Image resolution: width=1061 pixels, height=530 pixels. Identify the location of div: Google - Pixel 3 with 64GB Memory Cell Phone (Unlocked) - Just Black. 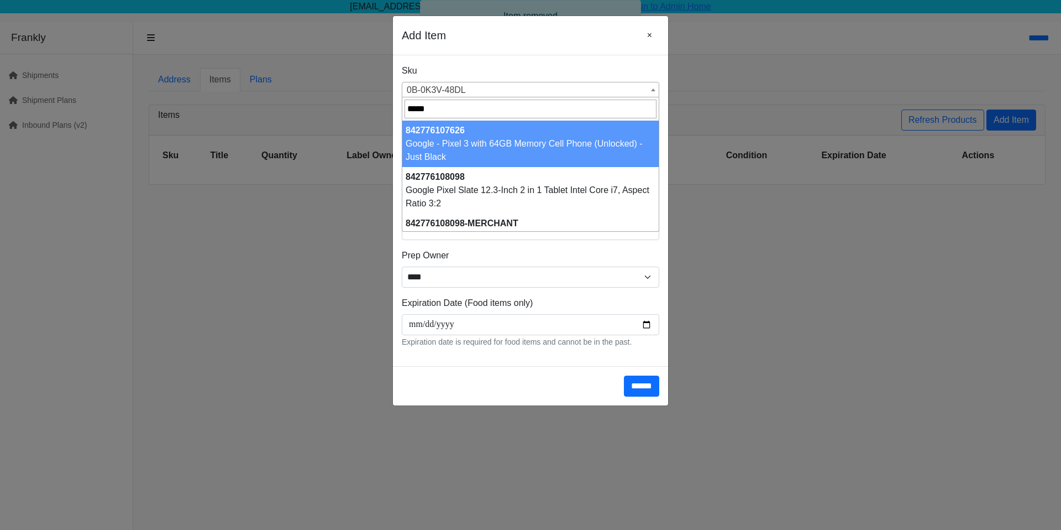
(531, 150).